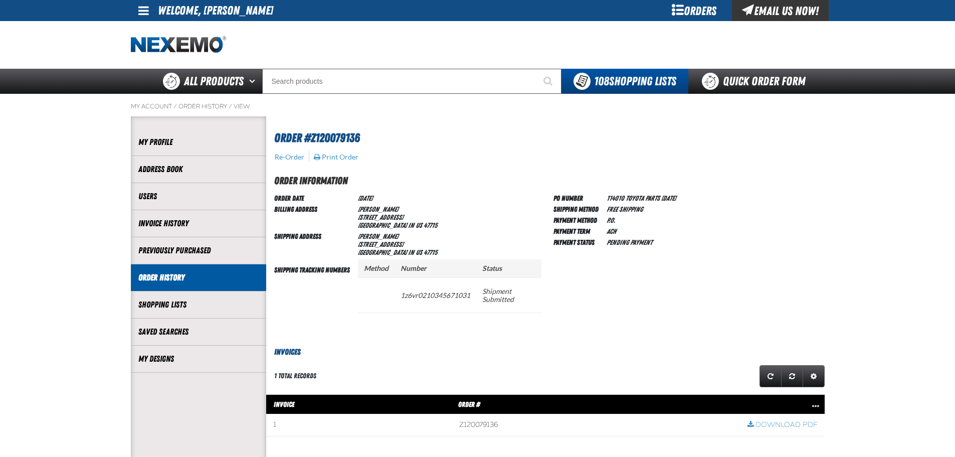 The width and height of the screenshot is (955, 457). Describe the element at coordinates (578, 220) in the screenshot. I see `td: Payment Method` at that location.